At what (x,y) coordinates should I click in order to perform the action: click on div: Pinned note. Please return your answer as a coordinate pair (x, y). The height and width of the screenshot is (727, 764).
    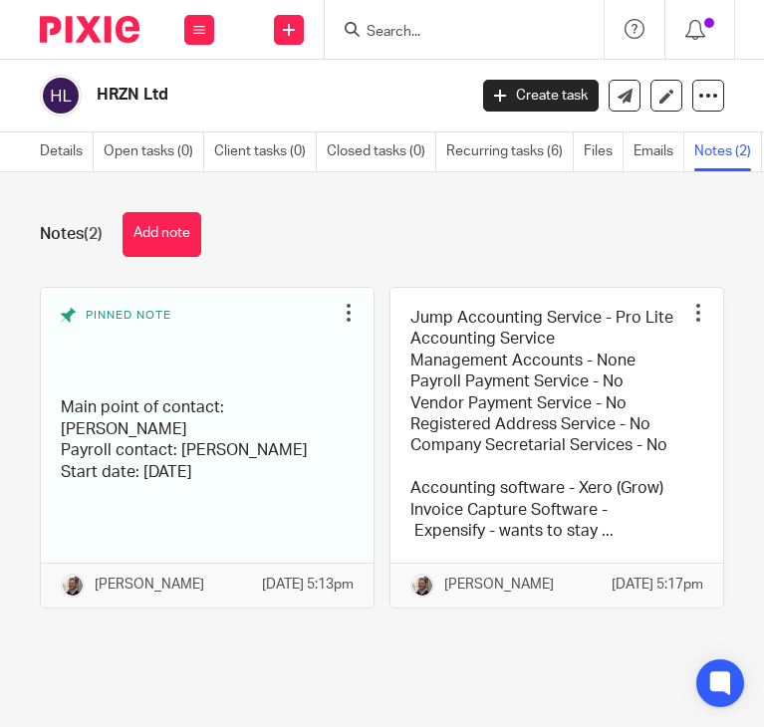
    Looking at the image, I should click on (197, 345).